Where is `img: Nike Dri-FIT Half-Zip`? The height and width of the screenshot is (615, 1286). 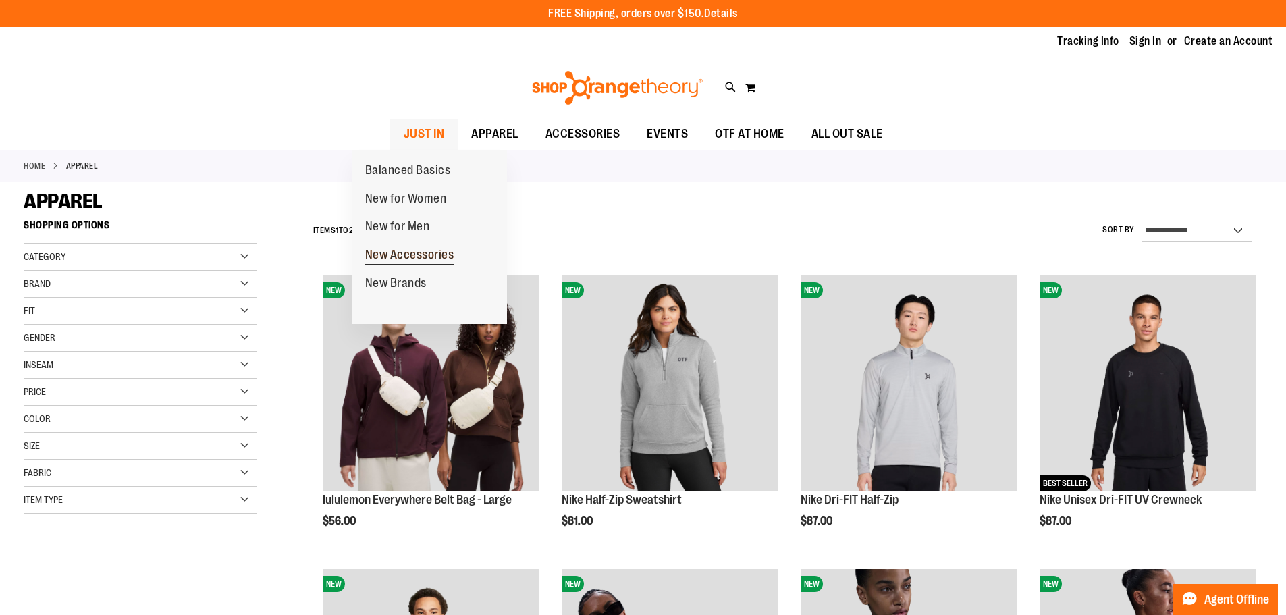 img: Nike Dri-FIT Half-Zip is located at coordinates (908, 383).